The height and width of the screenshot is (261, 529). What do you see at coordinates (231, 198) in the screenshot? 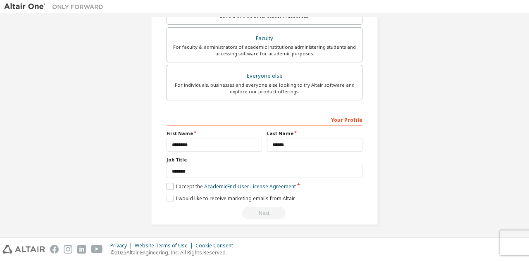
I see `label: I would like to receive marketing emails from Altair` at bounding box center [231, 198].